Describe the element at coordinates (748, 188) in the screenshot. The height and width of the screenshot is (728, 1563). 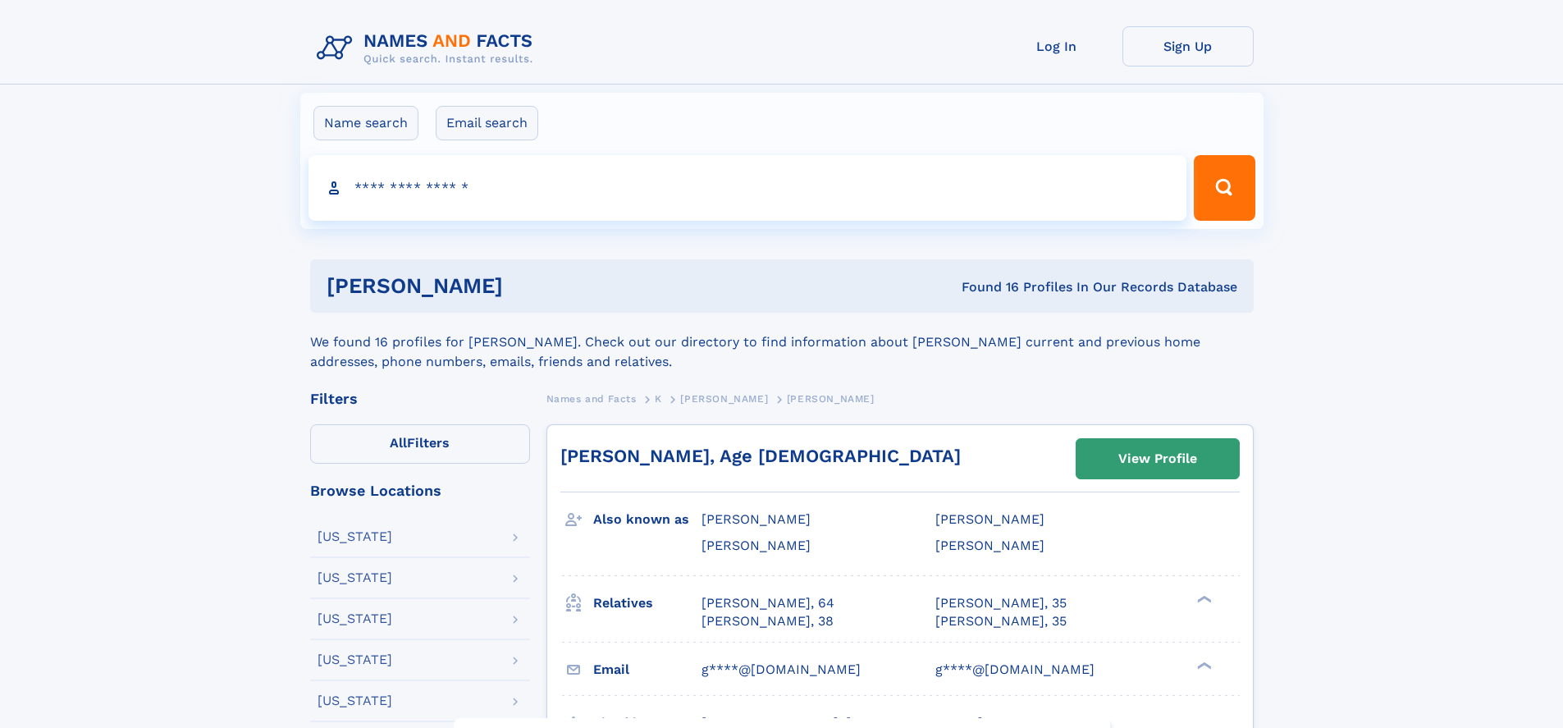
I see `input: search input` at that location.